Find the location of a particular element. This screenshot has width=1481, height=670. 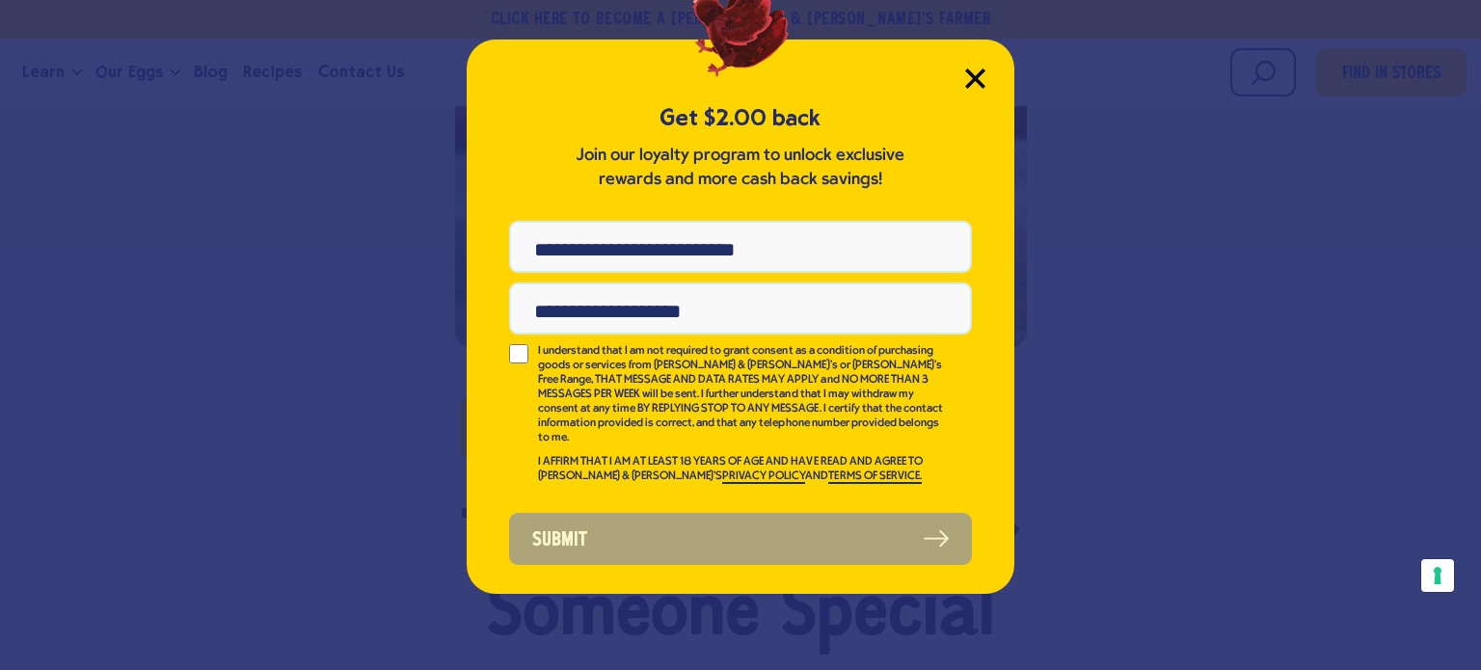

a: TERMS OF SERVICE. is located at coordinates (874, 477).